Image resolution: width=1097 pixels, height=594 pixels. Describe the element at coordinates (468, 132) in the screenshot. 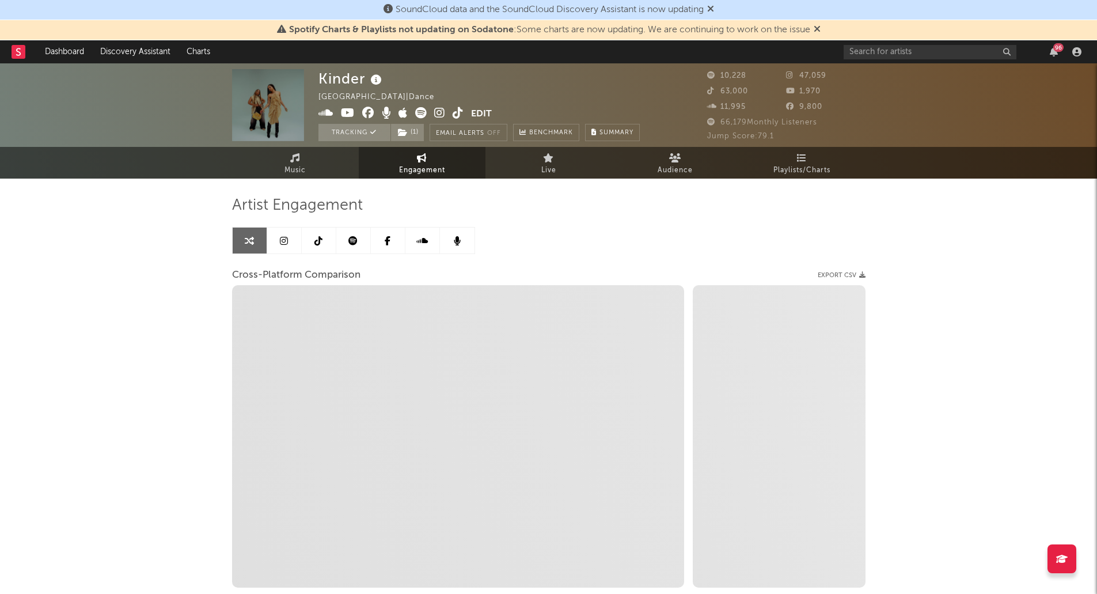

I see `button: Email AlertsOff` at that location.